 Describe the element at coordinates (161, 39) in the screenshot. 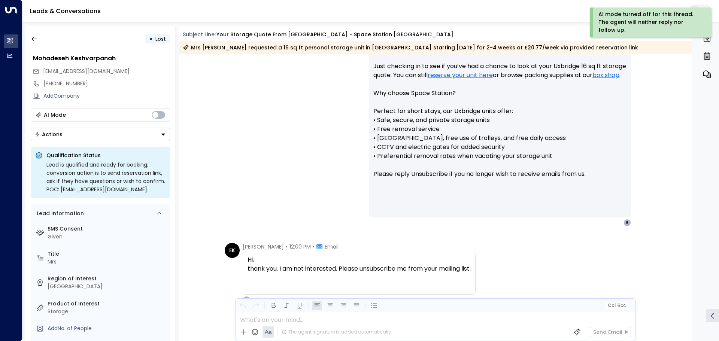

I see `span: Lost` at that location.